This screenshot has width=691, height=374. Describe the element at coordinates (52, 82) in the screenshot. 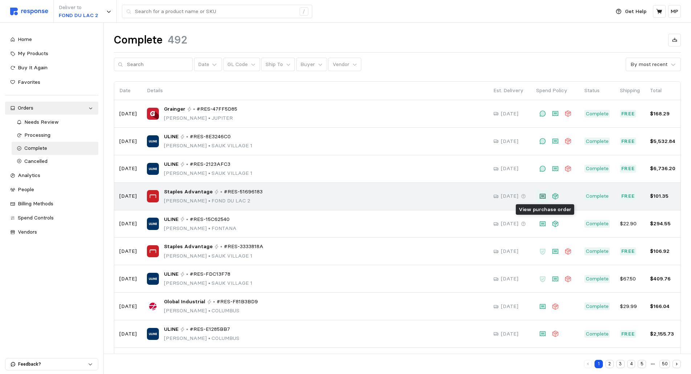

I see `a: Favorites` at that location.